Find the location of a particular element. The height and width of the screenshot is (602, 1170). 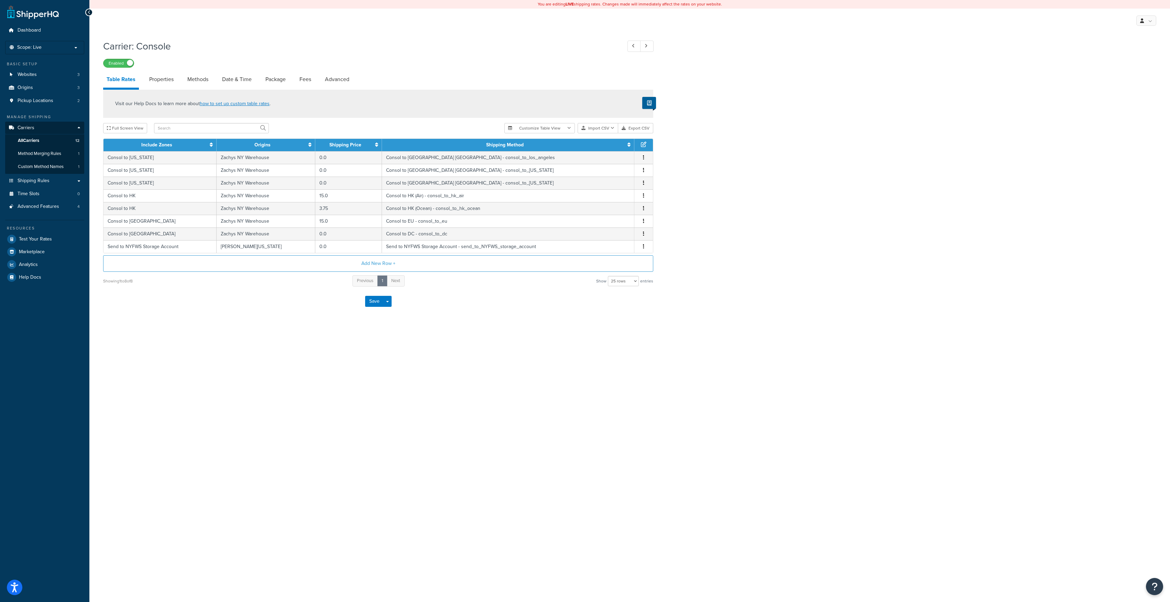

span: All Carriers is located at coordinates (29, 141).